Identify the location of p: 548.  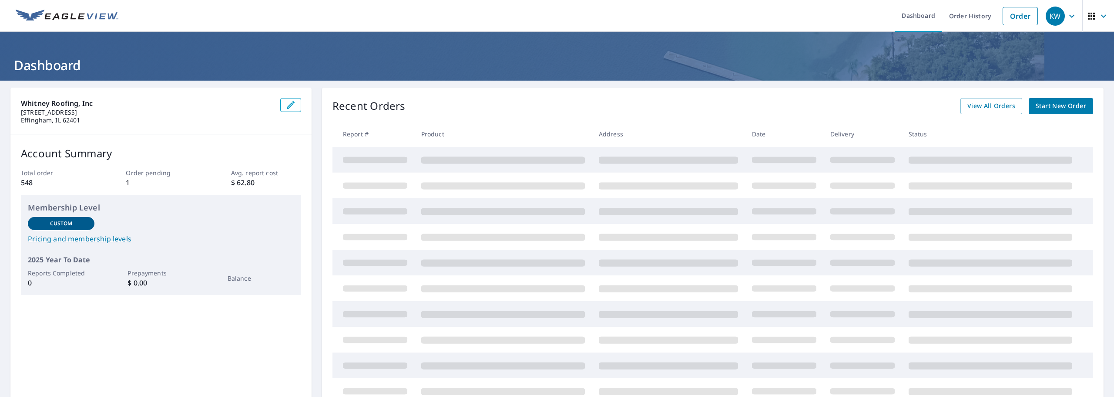
(56, 182).